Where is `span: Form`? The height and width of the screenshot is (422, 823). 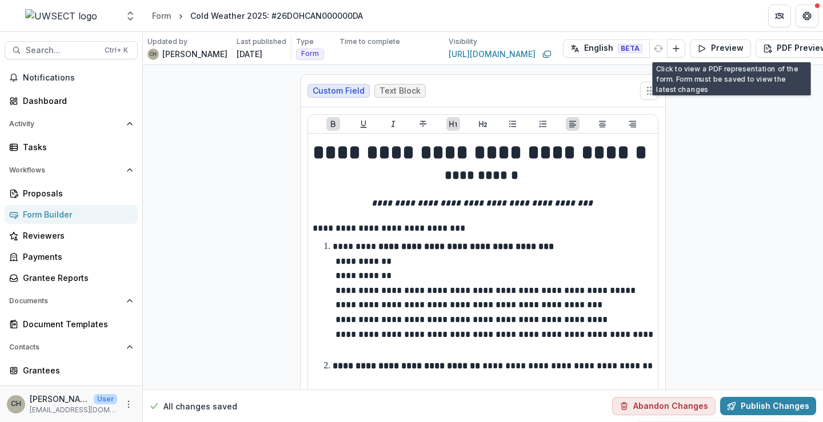
span: Form is located at coordinates (310, 54).